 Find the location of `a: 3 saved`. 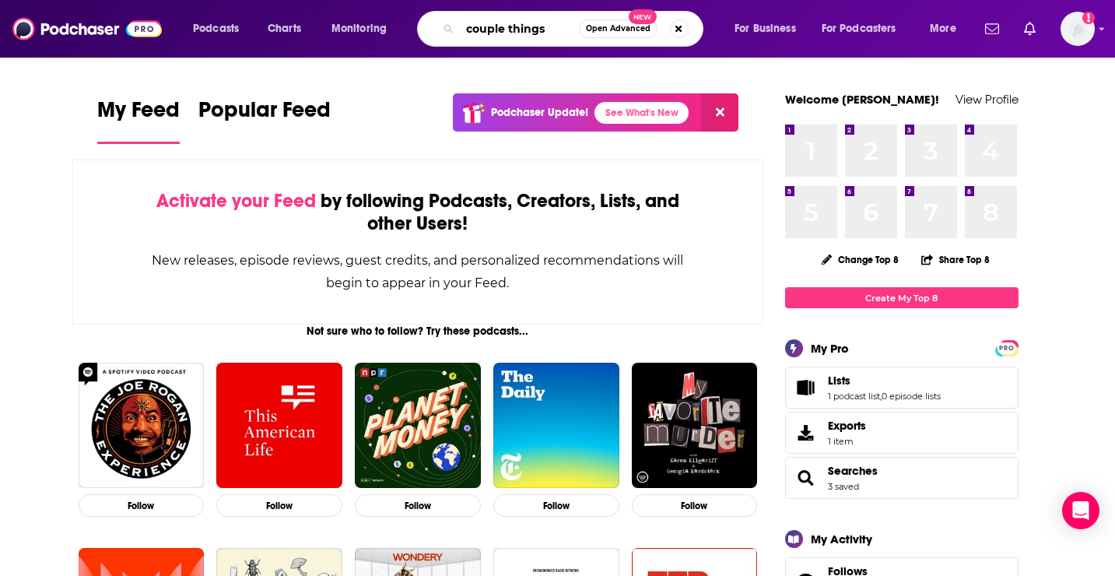

a: 3 saved is located at coordinates (844, 486).